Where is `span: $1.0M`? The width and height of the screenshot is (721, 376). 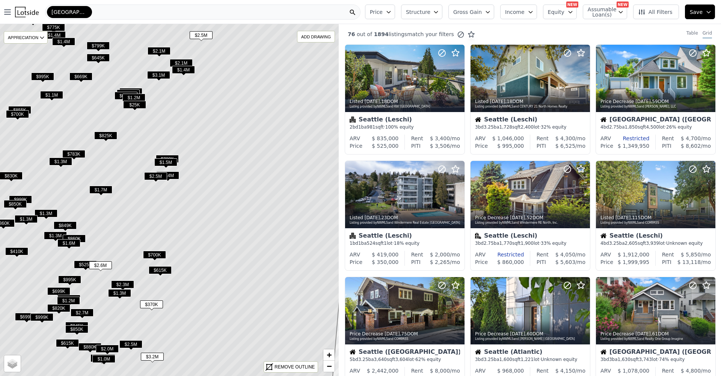
span: $1.0M is located at coordinates (104, 358).